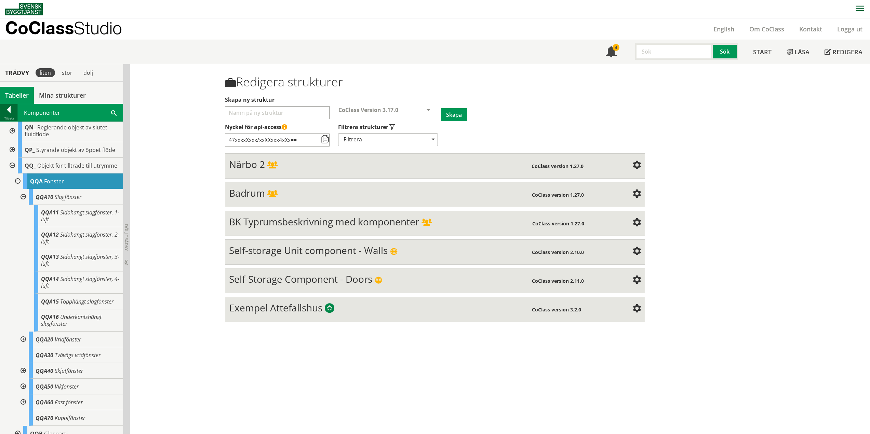 The image size is (870, 434). What do you see at coordinates (843, 52) in the screenshot?
I see `a: Redigera` at bounding box center [843, 52].